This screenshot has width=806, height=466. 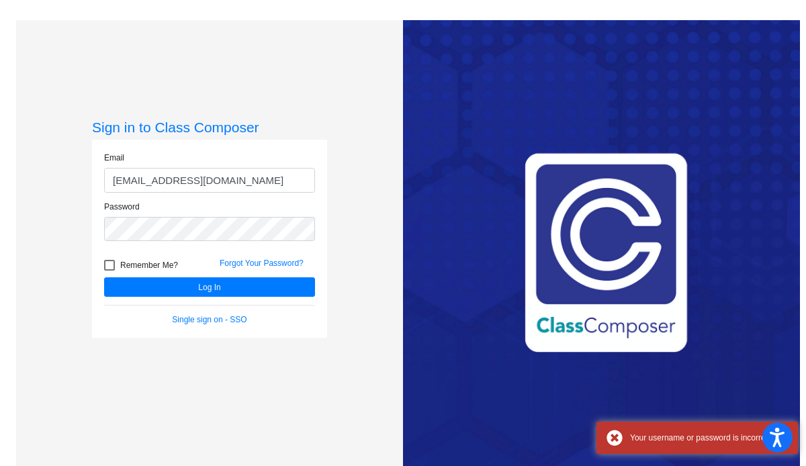 What do you see at coordinates (210, 287) in the screenshot?
I see `button: Log In` at bounding box center [210, 287].